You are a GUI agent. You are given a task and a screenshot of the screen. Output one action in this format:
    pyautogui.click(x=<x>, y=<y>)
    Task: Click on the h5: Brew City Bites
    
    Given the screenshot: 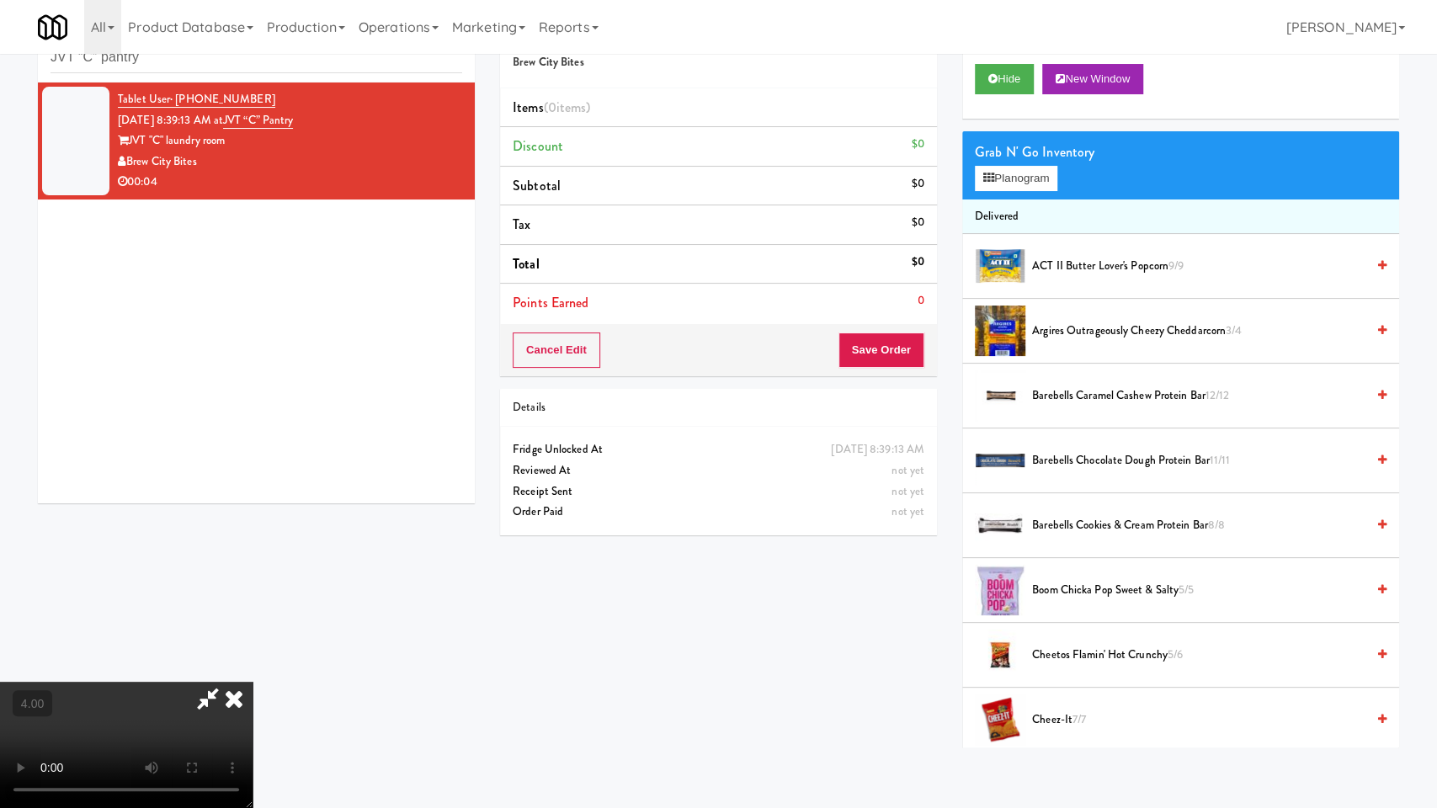 What is the action you would take?
    pyautogui.click(x=718, y=62)
    